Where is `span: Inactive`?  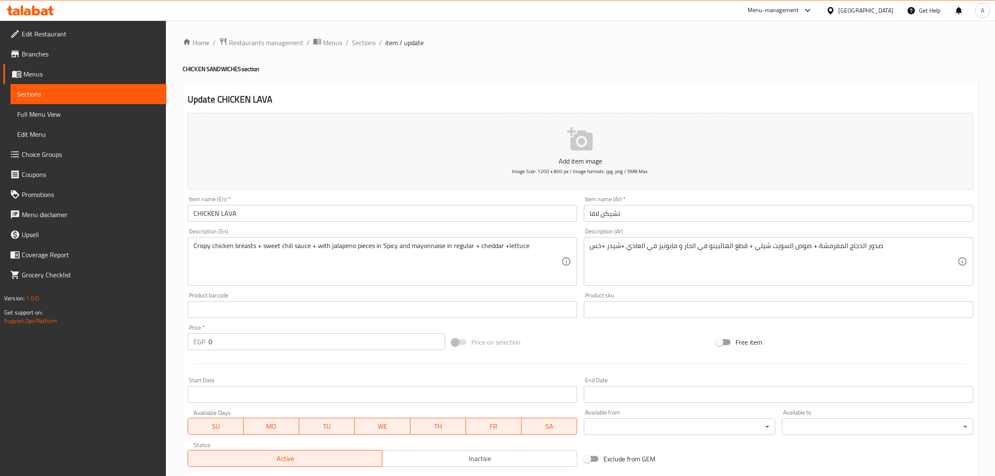 span: Inactive is located at coordinates (480, 458).